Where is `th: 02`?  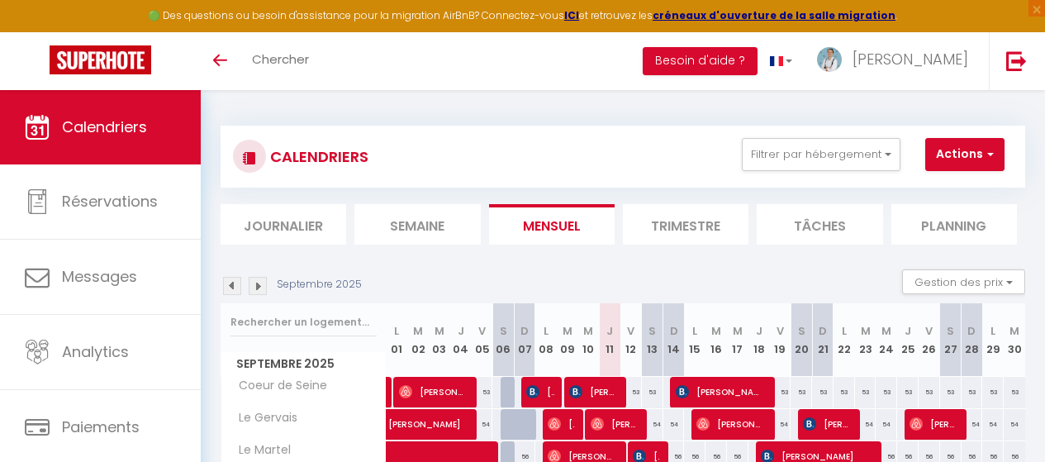
th: 02 is located at coordinates (418, 340).